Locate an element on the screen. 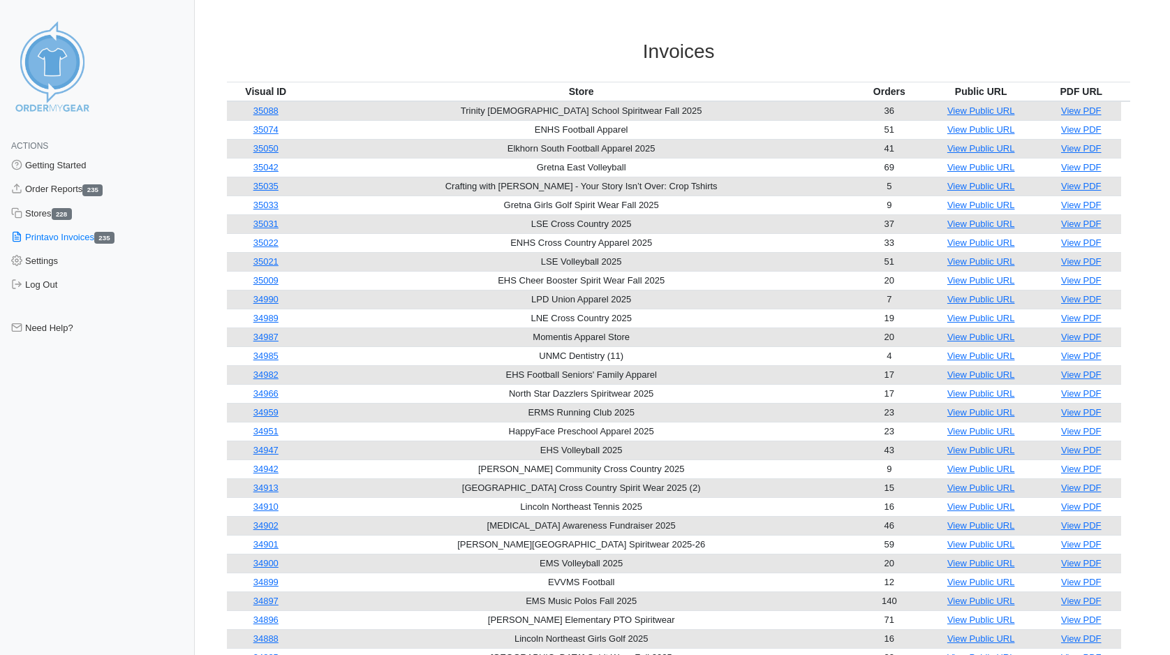 This screenshot has height=655, width=1170. a: 34913 is located at coordinates (266, 487).